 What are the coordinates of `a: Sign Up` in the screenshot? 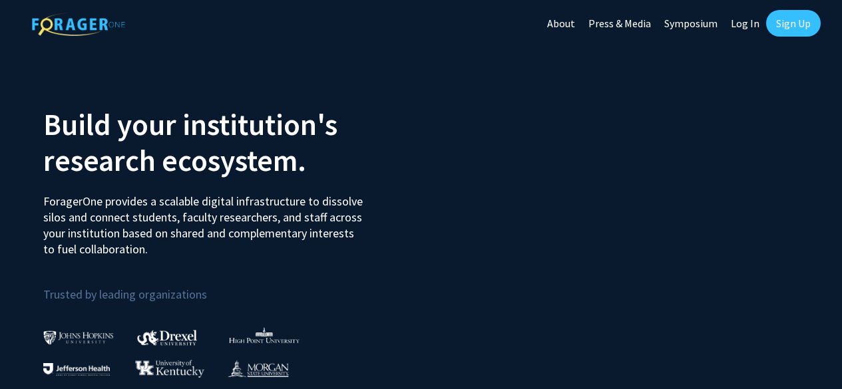 It's located at (794, 23).